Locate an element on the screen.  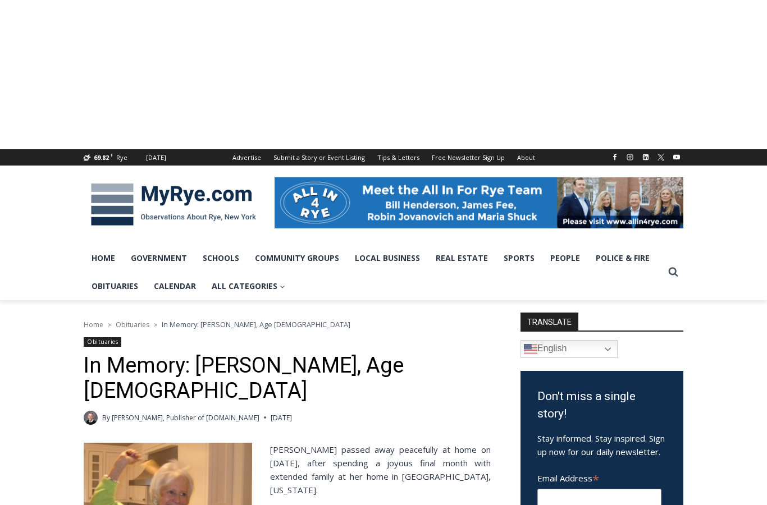
a: Government is located at coordinates (159, 258).